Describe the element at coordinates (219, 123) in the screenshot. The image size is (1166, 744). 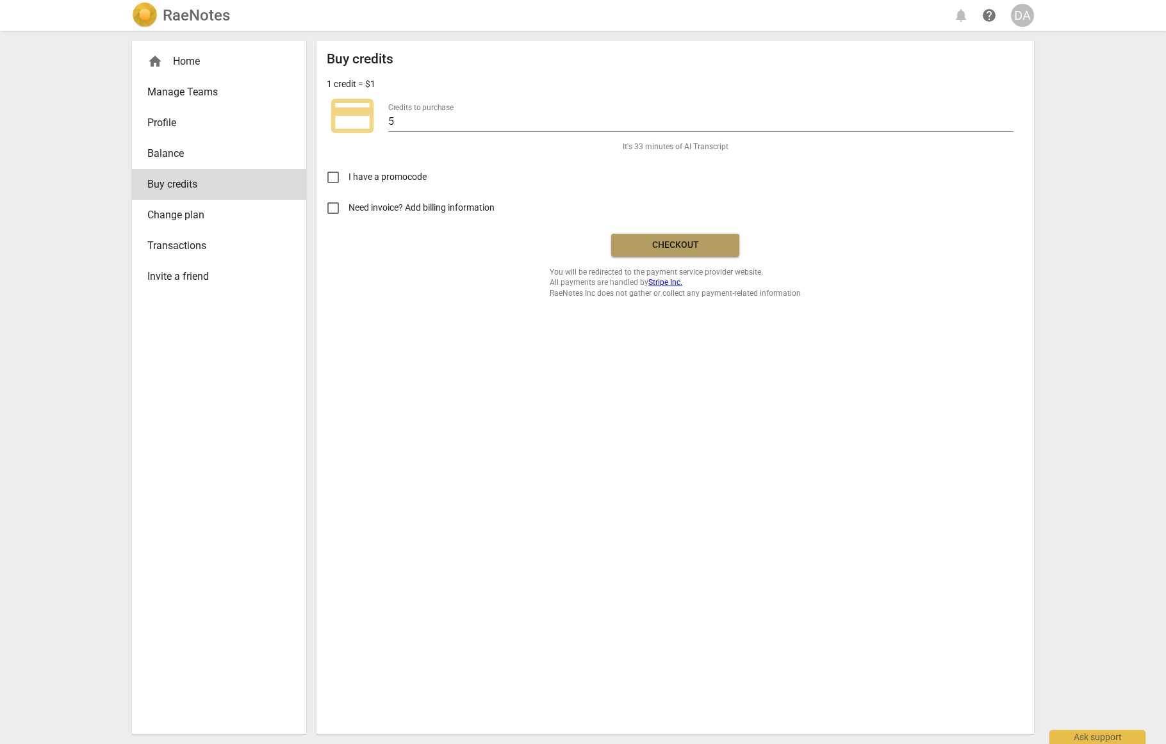
I see `a: Profile` at that location.